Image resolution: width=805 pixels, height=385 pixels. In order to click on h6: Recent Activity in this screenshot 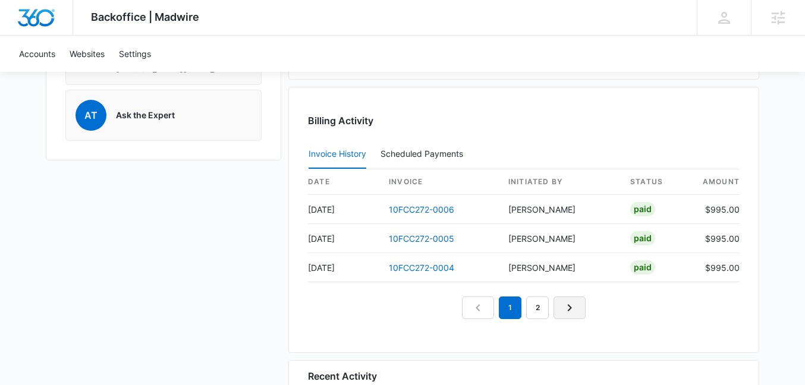, I will do `click(343, 377)`.